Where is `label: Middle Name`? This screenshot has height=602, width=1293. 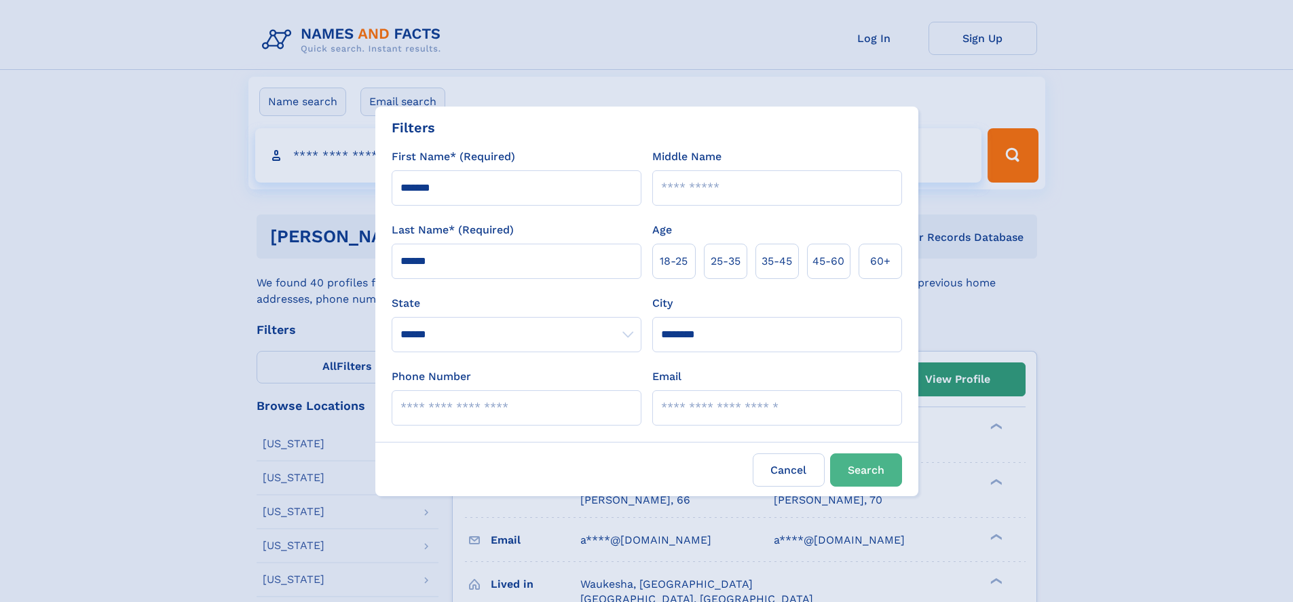 label: Middle Name is located at coordinates (687, 157).